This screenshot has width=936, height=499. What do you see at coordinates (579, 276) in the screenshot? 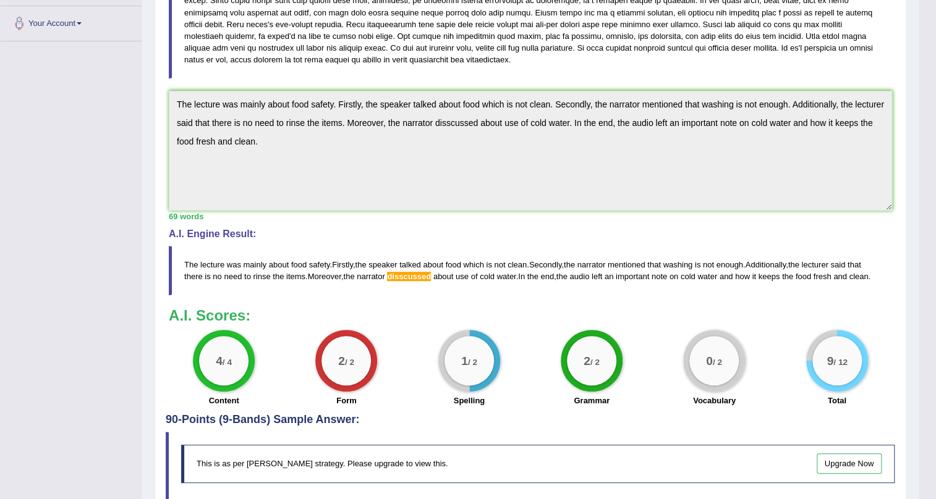
I see `span: audio` at bounding box center [579, 276].